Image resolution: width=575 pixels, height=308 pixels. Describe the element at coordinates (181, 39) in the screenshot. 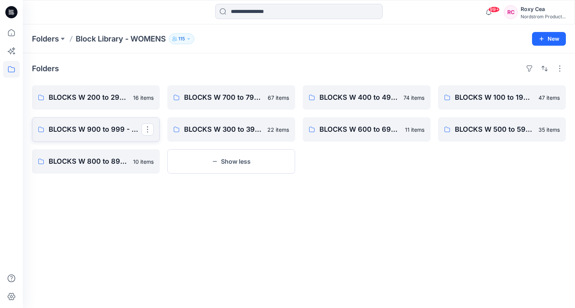

I see `button: 115` at that location.